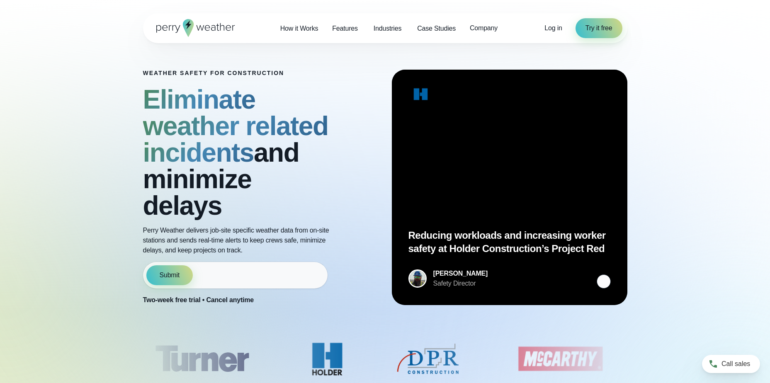 The width and height of the screenshot is (770, 383). Describe the element at coordinates (560, 359) in the screenshot. I see `div: 4 of 8` at that location.